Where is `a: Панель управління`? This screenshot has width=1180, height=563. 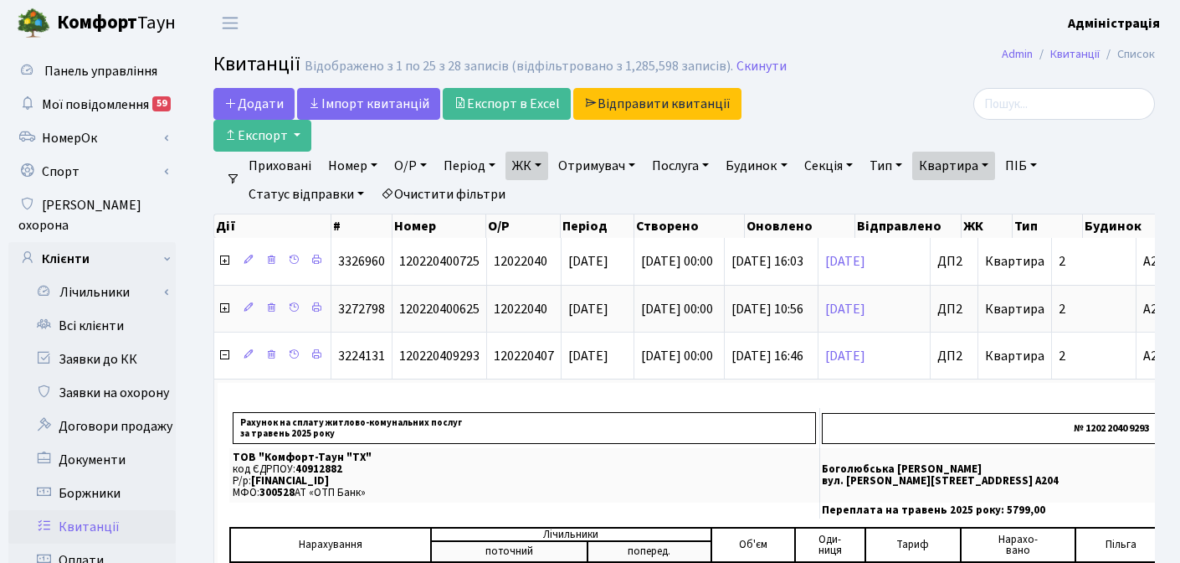
a: Панель управління is located at coordinates (92, 71).